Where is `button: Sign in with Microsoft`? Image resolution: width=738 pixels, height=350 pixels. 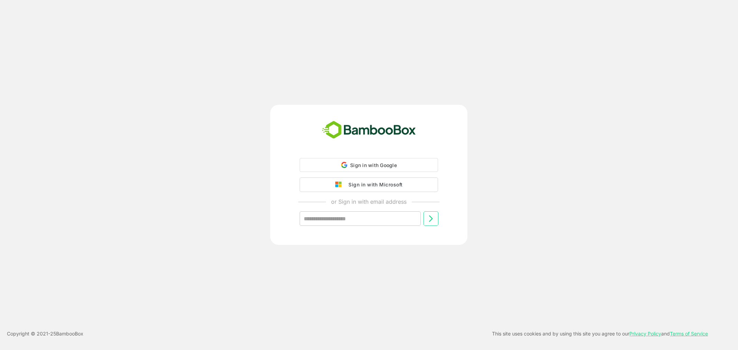
button: Sign in with Microsoft is located at coordinates (369, 185).